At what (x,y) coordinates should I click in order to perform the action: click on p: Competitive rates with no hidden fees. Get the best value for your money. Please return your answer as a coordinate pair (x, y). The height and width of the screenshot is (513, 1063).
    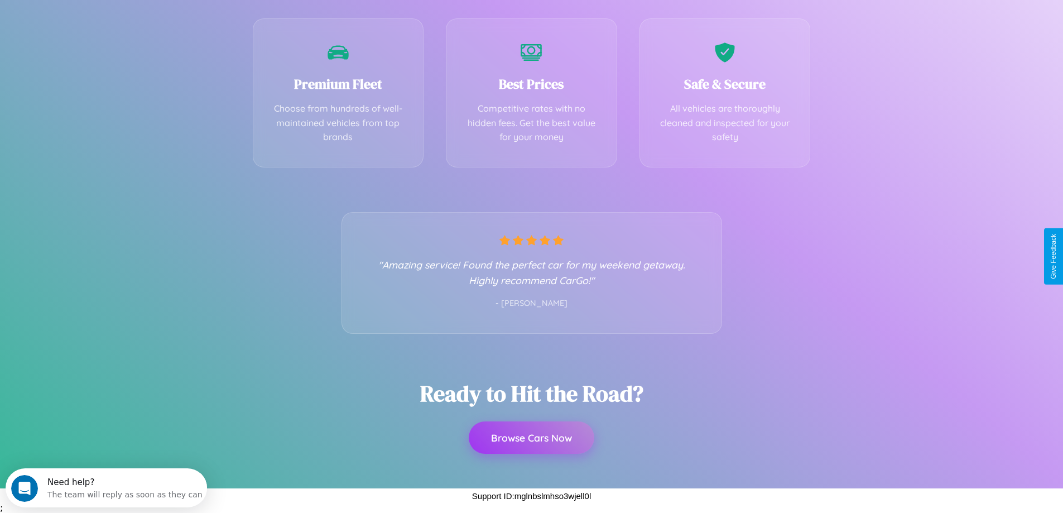
    Looking at the image, I should click on (531, 123).